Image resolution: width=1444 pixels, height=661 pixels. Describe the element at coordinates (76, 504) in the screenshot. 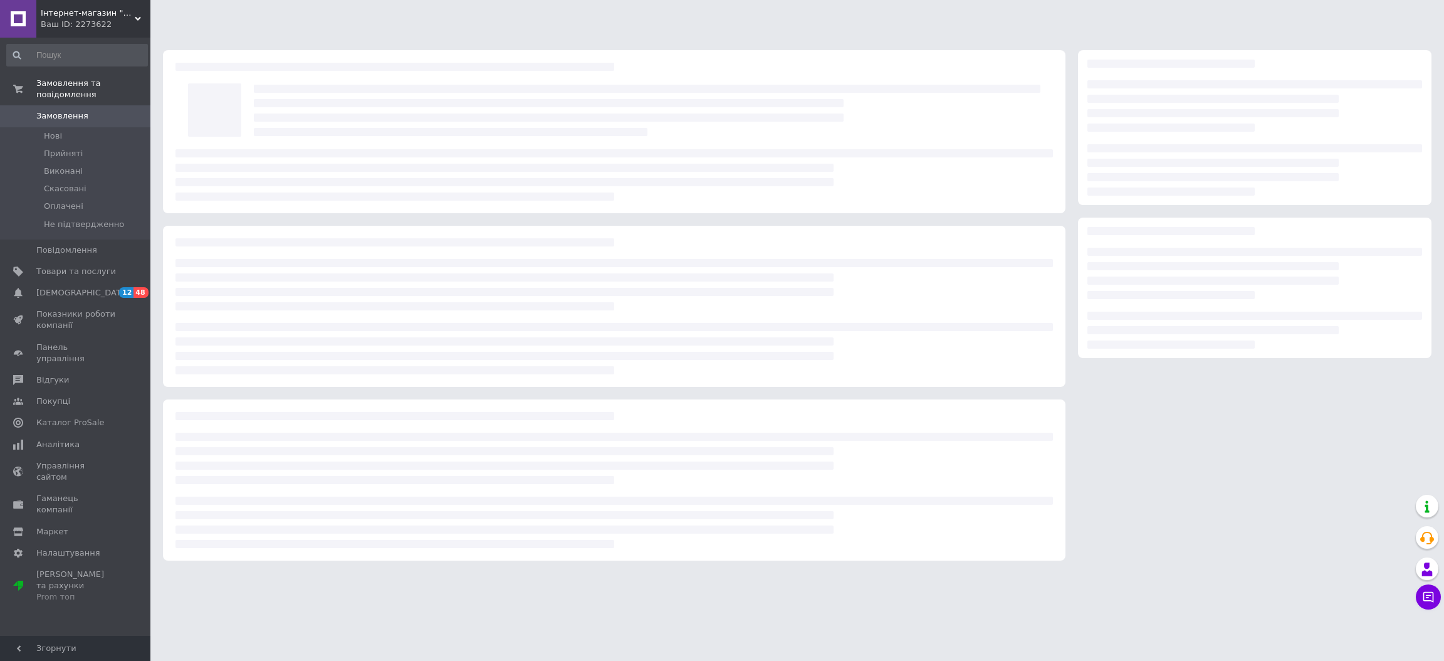

I see `span: Гаманець компанії` at that location.